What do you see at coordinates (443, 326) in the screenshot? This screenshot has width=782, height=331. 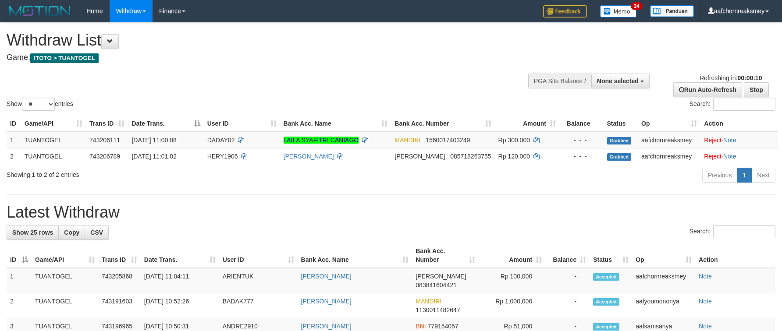 I see `span: Copy 779154057 to clipboard` at bounding box center [443, 326].